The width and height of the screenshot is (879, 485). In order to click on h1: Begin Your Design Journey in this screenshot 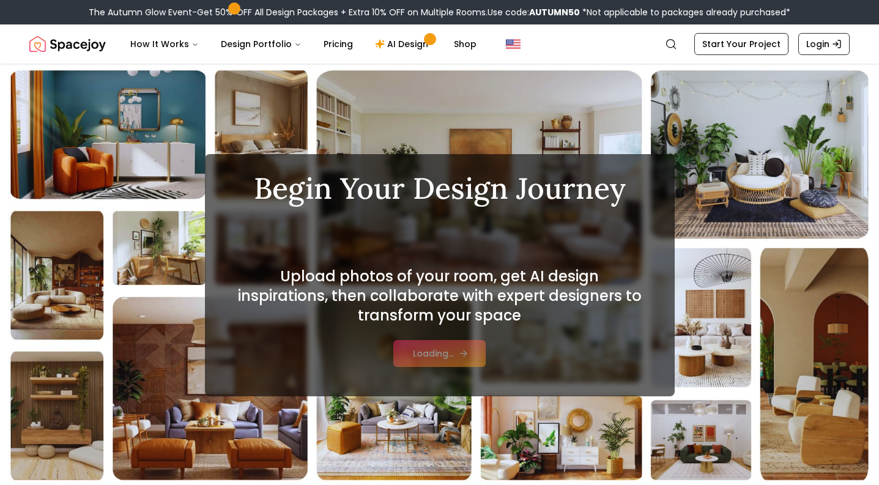, I will do `click(440, 188)`.